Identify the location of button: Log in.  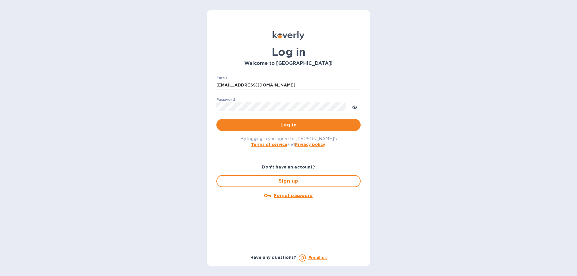
(288, 125).